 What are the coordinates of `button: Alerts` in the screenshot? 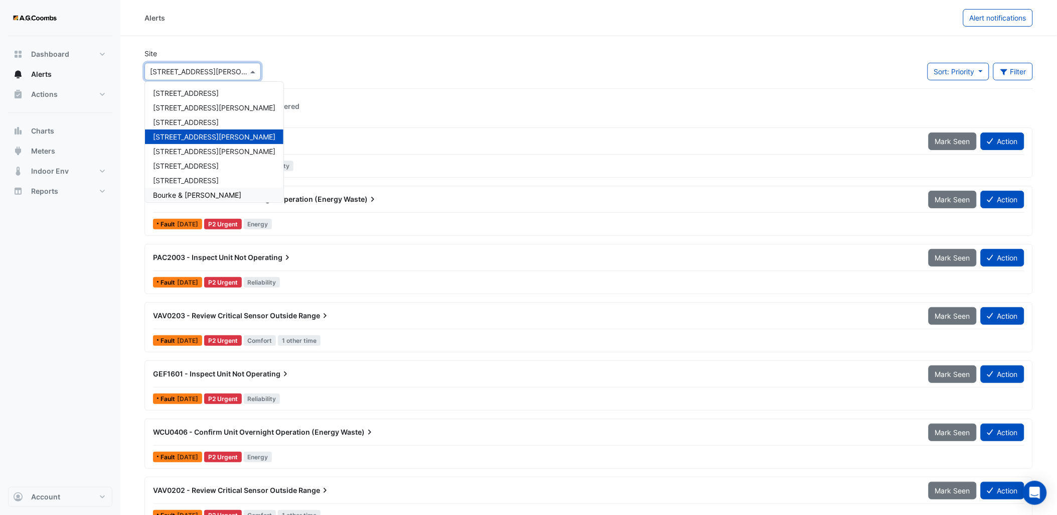 It's located at (60, 74).